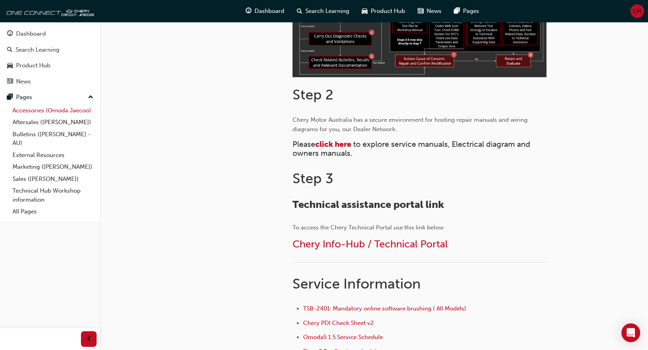 The width and height of the screenshot is (648, 350). What do you see at coordinates (50, 97) in the screenshot?
I see `button: Pages` at bounding box center [50, 97].